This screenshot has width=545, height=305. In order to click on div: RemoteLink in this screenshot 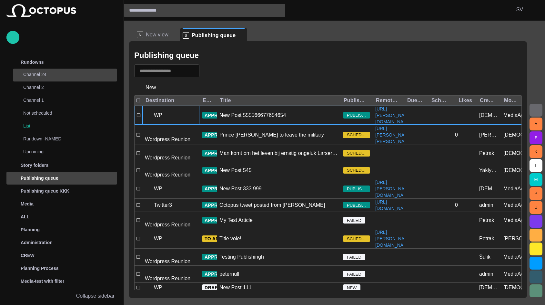, I will do `click(387, 101)`.